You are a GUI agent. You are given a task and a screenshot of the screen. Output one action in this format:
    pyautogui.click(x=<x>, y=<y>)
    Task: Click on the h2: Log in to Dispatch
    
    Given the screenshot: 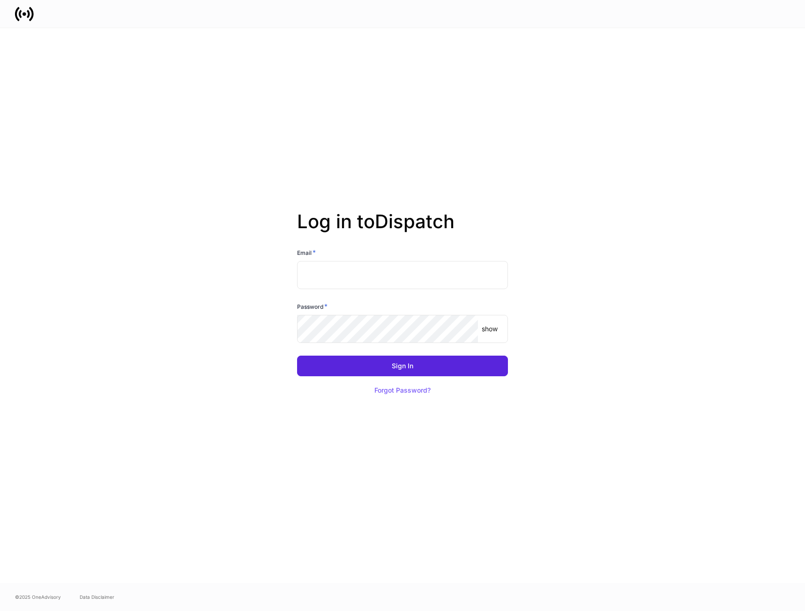 What is the action you would take?
    pyautogui.click(x=403, y=229)
    